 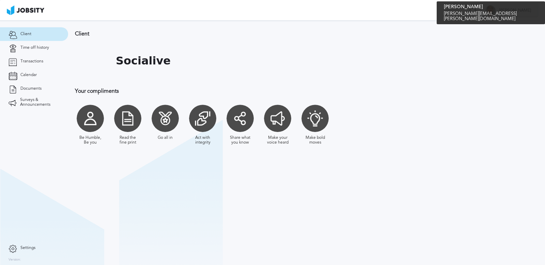 What do you see at coordinates (90, 140) in the screenshot?
I see `div: Be Humble, Be you` at bounding box center [90, 140].